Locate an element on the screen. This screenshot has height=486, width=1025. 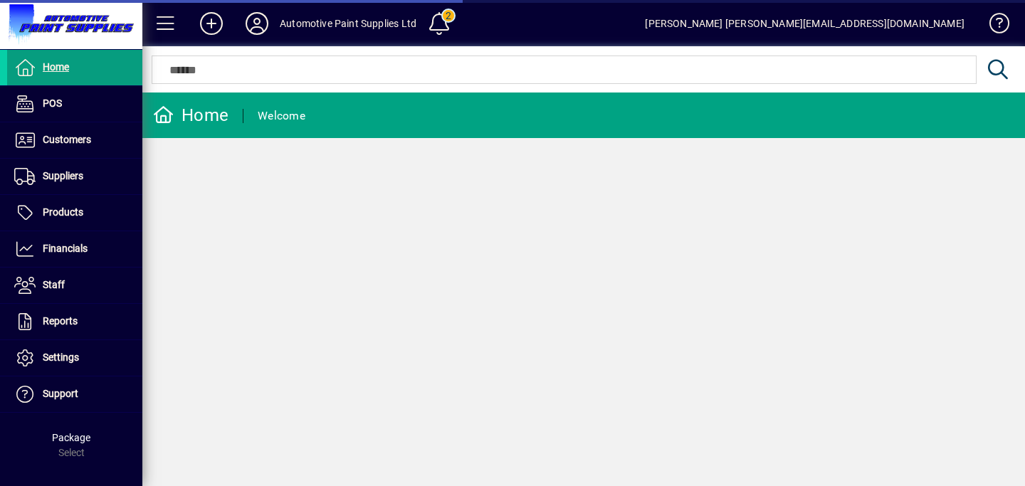
button: Profile is located at coordinates (257, 23).